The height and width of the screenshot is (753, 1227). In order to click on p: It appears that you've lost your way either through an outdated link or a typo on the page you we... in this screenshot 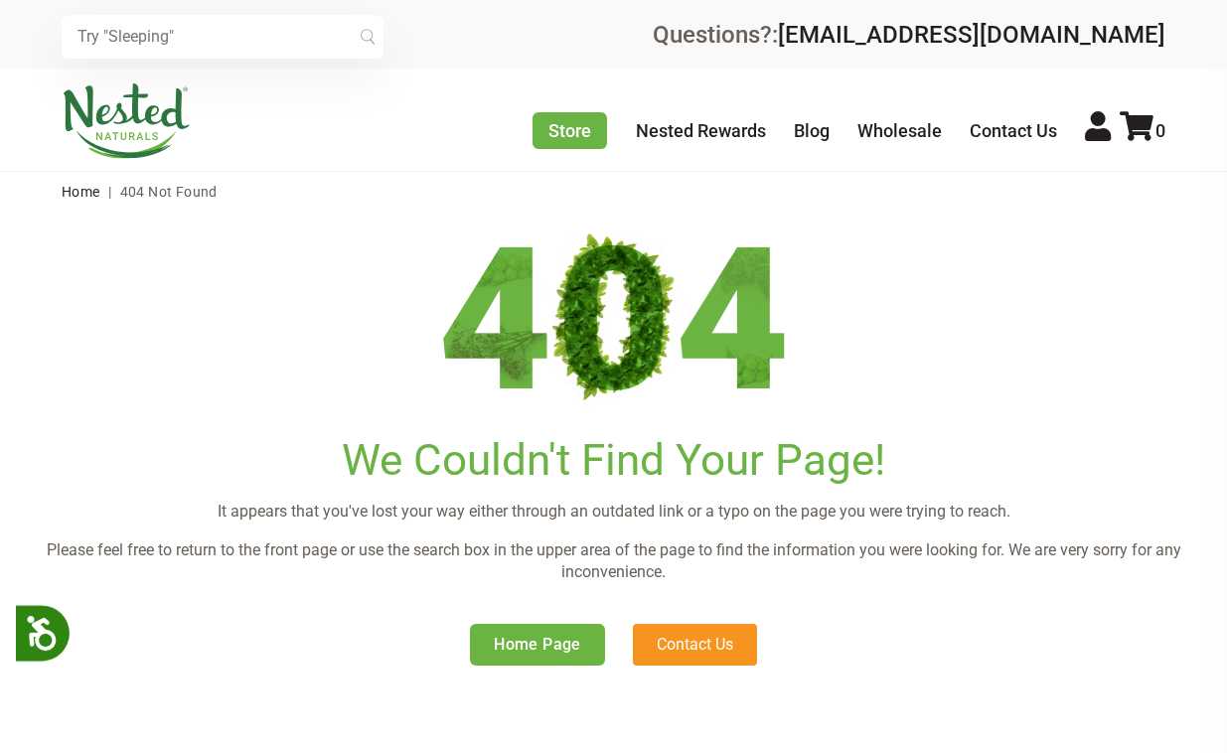, I will do `click(613, 512)`.